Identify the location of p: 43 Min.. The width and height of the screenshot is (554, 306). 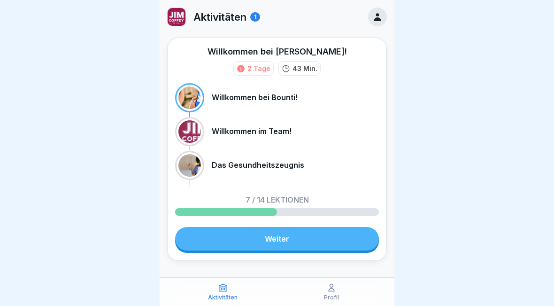
(305, 68).